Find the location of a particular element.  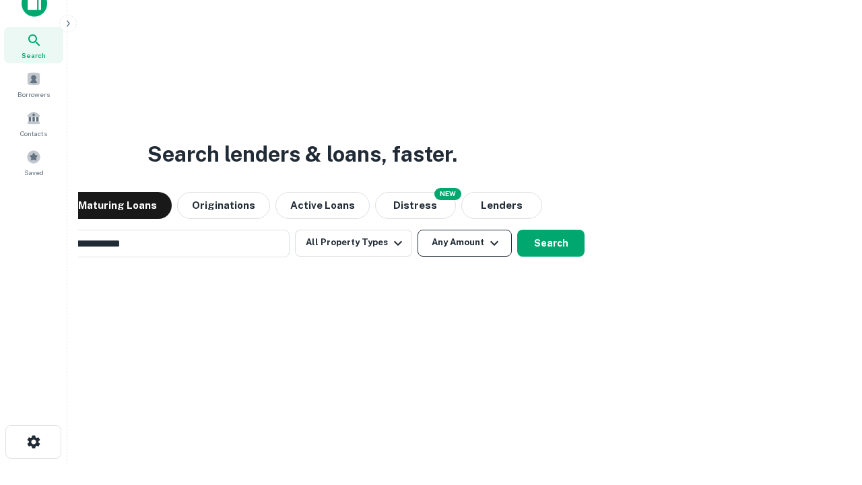

button: Lenders is located at coordinates (502, 205).